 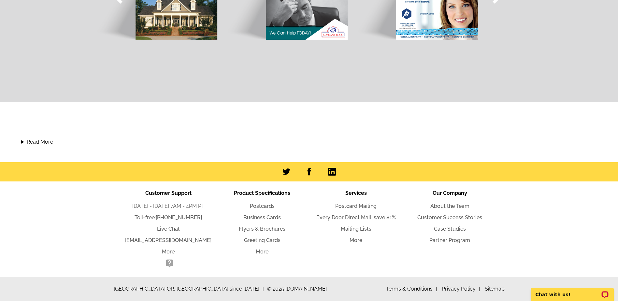 I want to click on span: Our Company, so click(x=450, y=193).